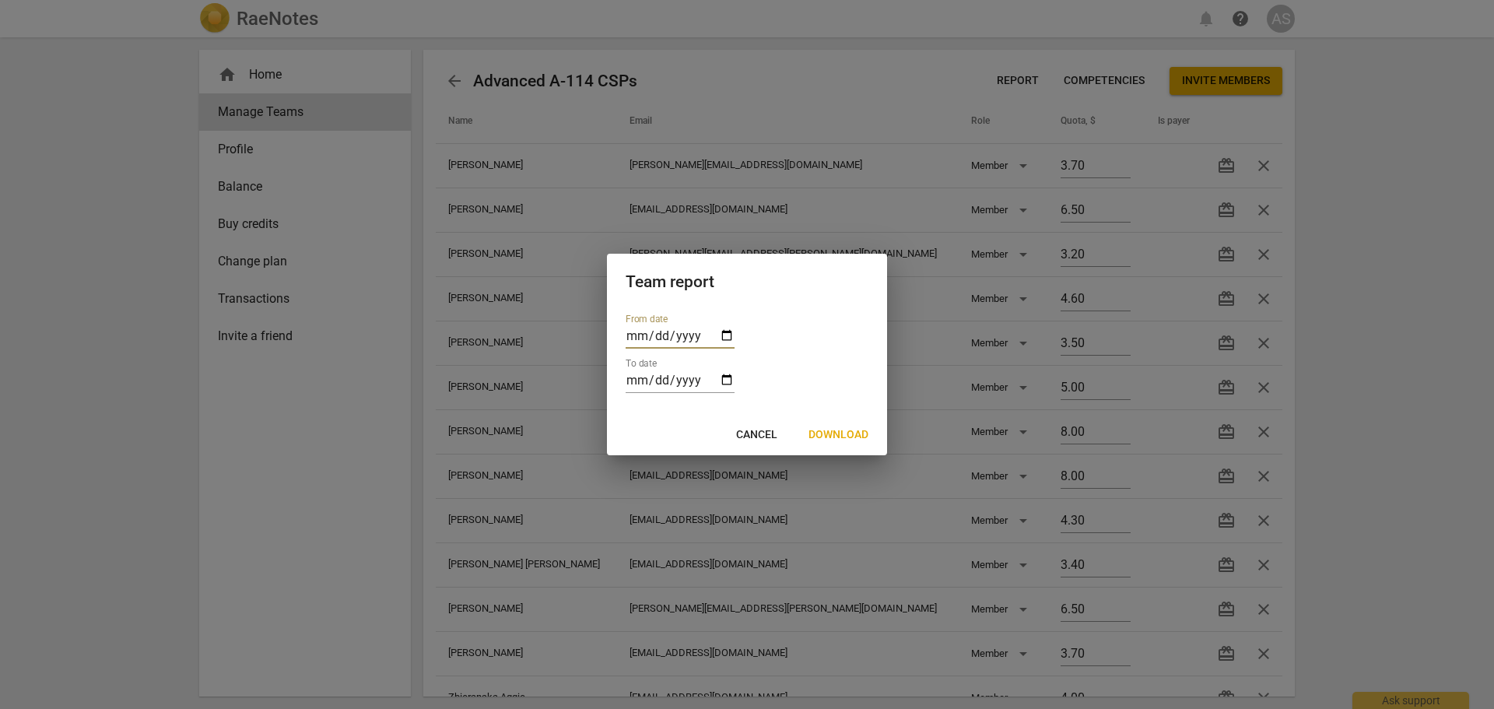 Image resolution: width=1494 pixels, height=709 pixels. I want to click on h2: Team report, so click(747, 282).